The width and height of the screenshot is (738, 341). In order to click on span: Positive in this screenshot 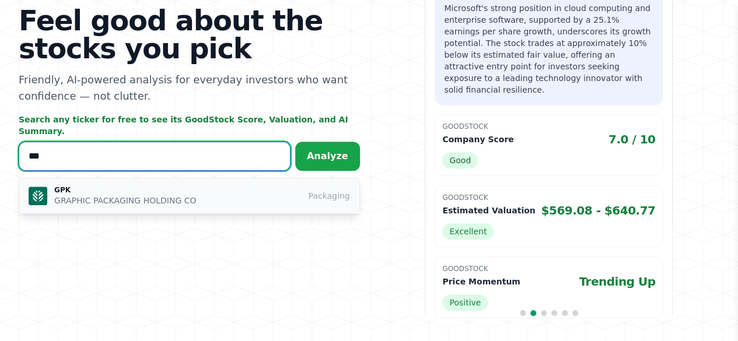, I will do `click(465, 303)`.